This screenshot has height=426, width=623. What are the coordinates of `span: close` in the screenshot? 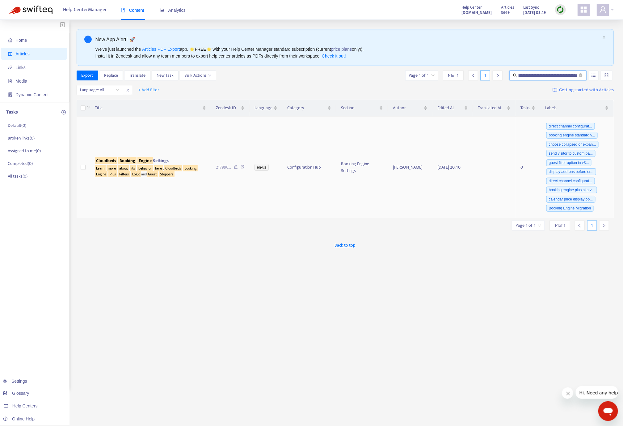 It's located at (604, 37).